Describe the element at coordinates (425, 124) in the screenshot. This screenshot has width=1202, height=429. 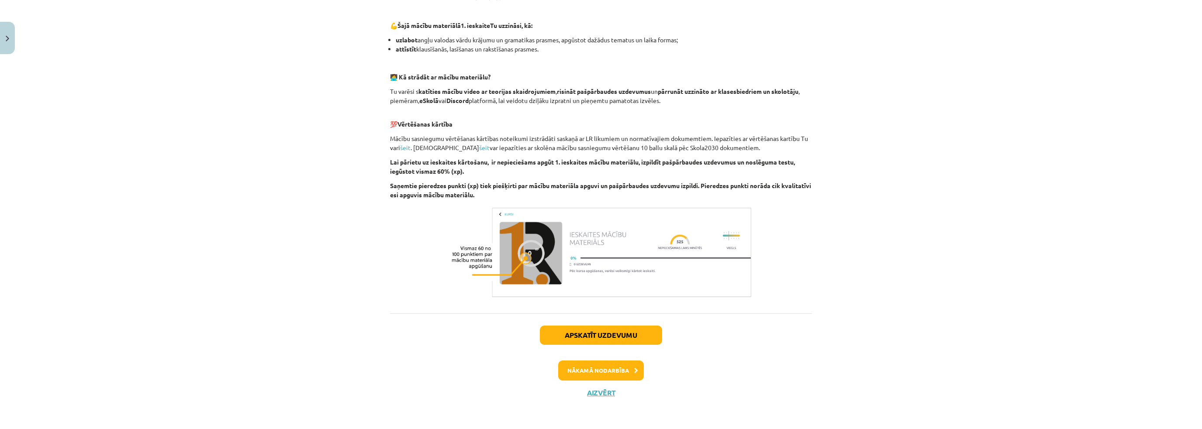
I see `b: Vērtēšanas kārtība` at that location.